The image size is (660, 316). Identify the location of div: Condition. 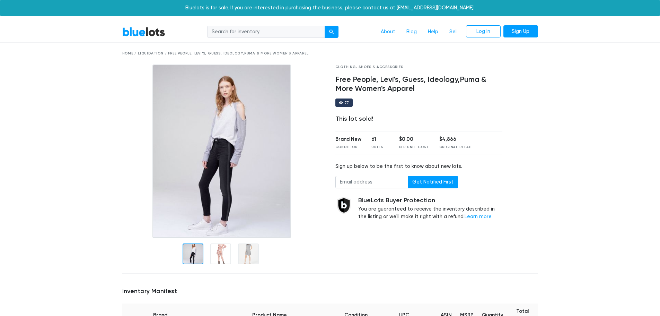
(348, 147).